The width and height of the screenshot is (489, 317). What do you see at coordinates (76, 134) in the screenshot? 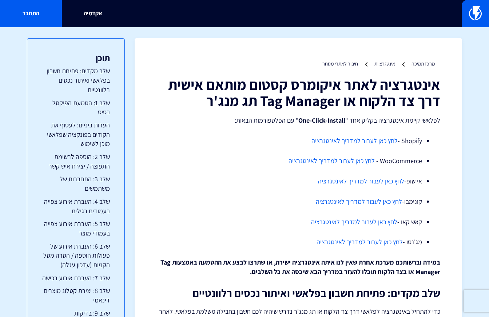
I see `a: הערות ביניים: לעטוף את הקודים בפונקציה שפלאשי מוכן לשימוש` at bounding box center [76, 134].